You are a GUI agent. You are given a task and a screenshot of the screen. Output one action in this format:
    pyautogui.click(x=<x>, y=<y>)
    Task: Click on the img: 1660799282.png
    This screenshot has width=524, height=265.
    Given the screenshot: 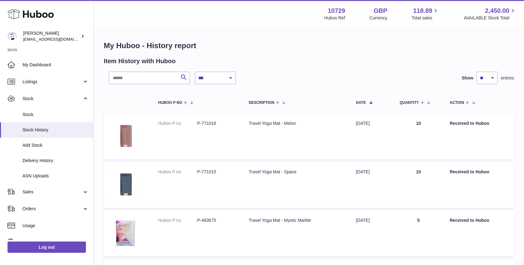 What is the action you would take?
    pyautogui.click(x=126, y=233)
    